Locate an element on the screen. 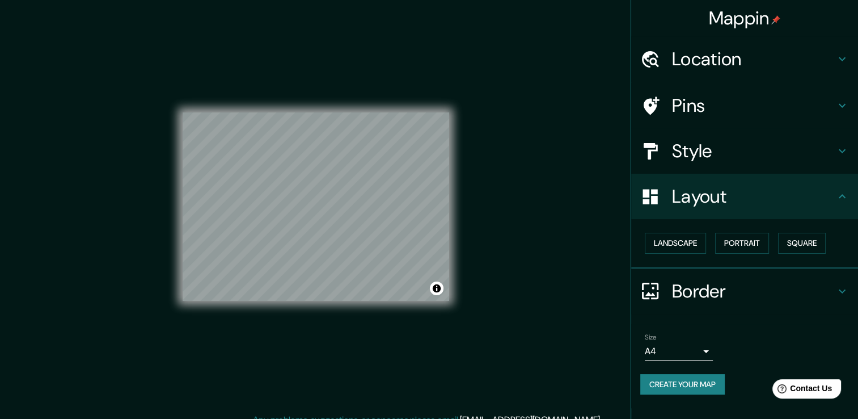 Image resolution: width=858 pixels, height=419 pixels. img: pin-icon.png is located at coordinates (776, 20).